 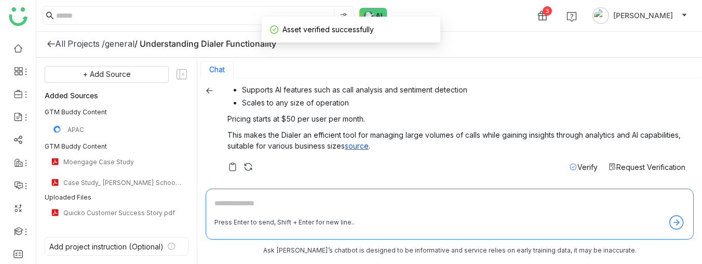 I want to click on span: Request Verification, so click(x=650, y=167).